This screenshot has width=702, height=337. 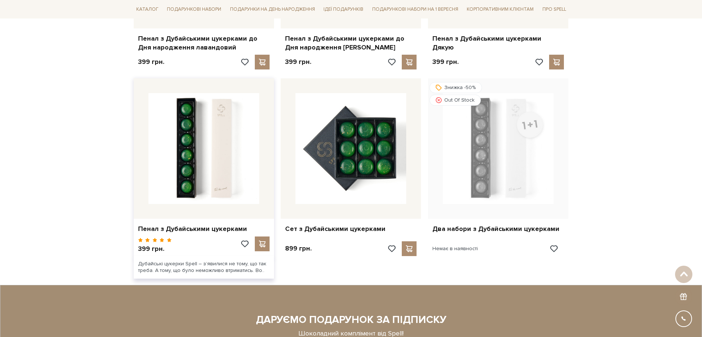 I want to click on div: Немає в наявності, so click(x=455, y=249).